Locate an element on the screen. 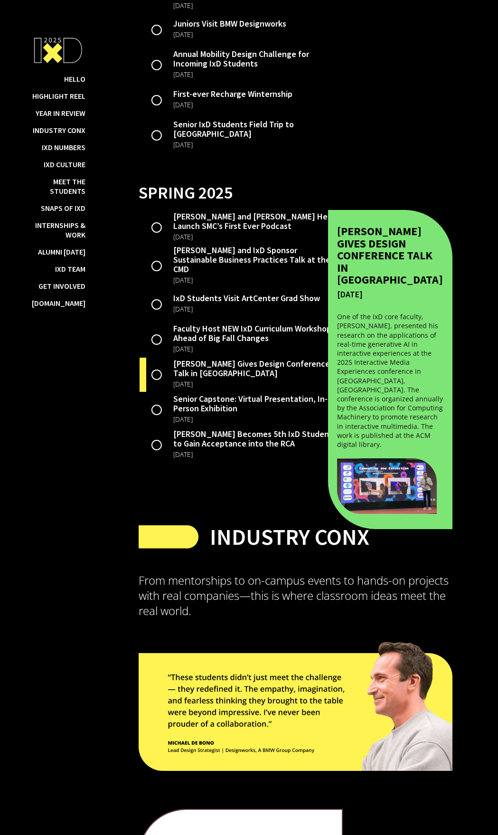  p: From mentorships to on-campus events to hands-on projects with real companies—this is where class... is located at coordinates (295, 595).